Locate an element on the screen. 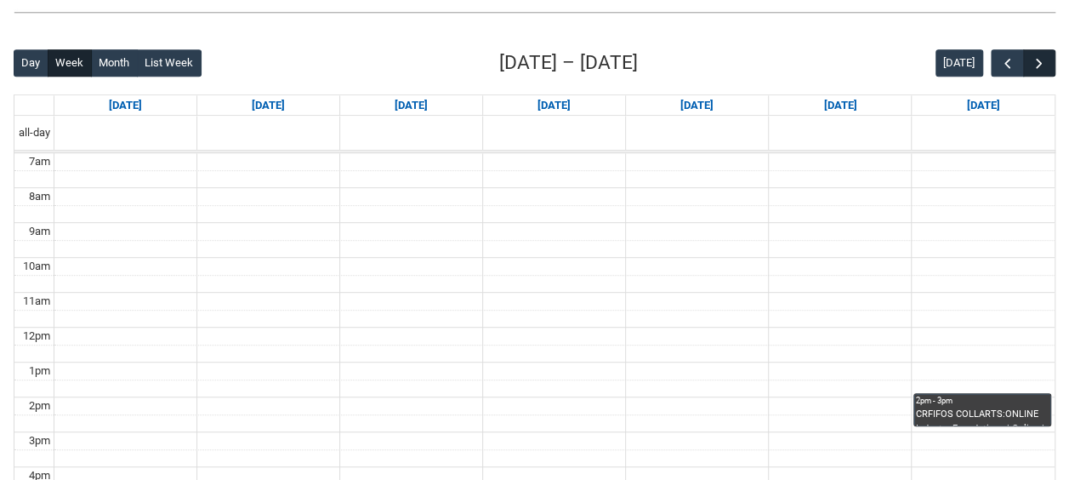 Image resolution: width=1069 pixels, height=480 pixels. a: Go to September 14, 2025 is located at coordinates (125, 105).